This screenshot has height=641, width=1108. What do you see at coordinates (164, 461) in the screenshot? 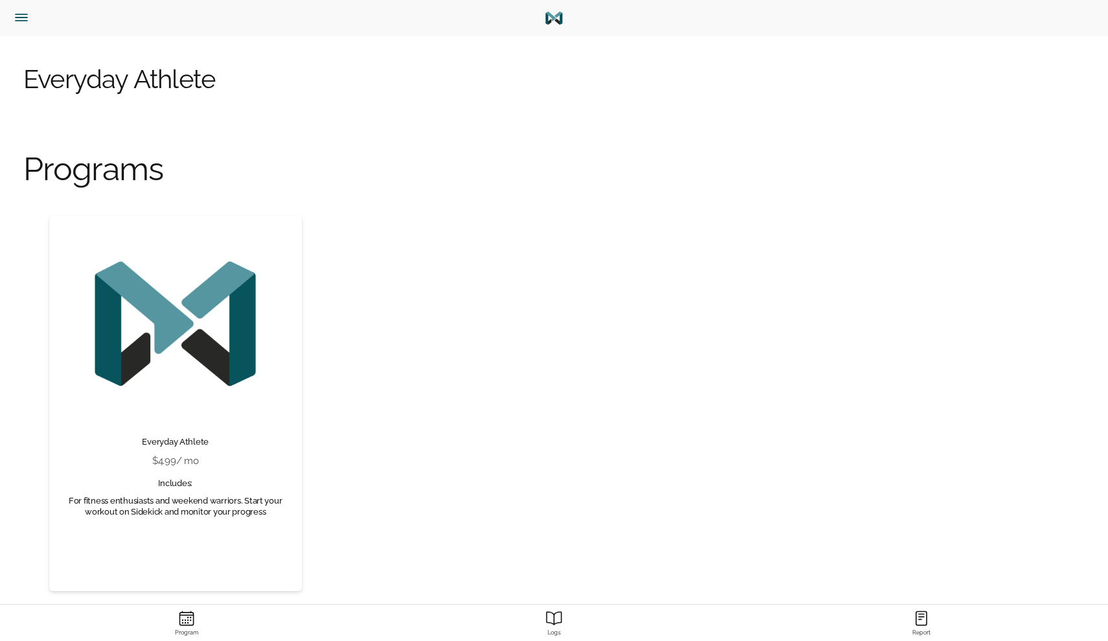
I see `span: $4.99` at bounding box center [164, 461].